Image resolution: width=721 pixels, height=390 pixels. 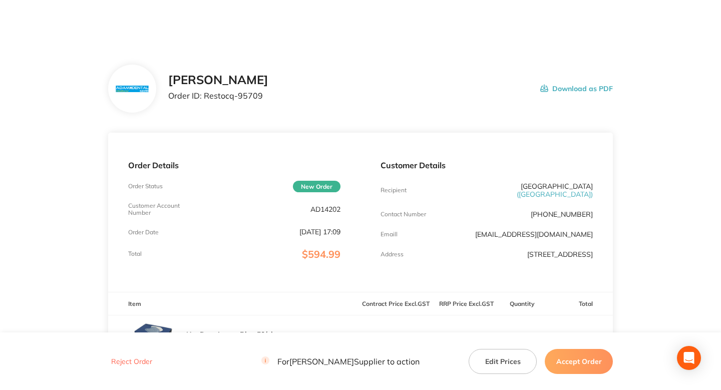 What do you see at coordinates (102, 22) in the screenshot?
I see `img: Restocq logo` at bounding box center [102, 22].